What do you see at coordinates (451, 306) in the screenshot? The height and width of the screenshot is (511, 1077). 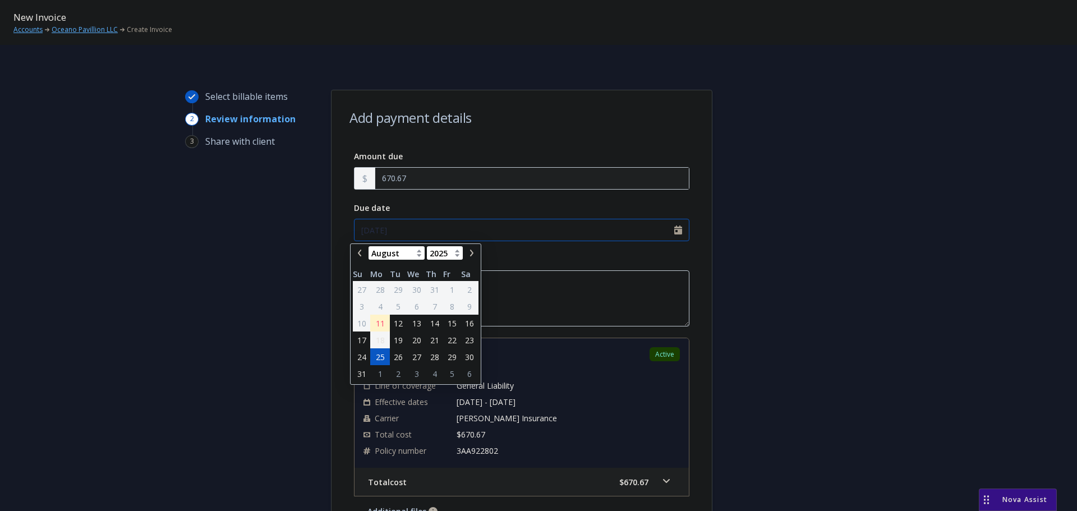 I see `td: 8` at bounding box center [451, 306].